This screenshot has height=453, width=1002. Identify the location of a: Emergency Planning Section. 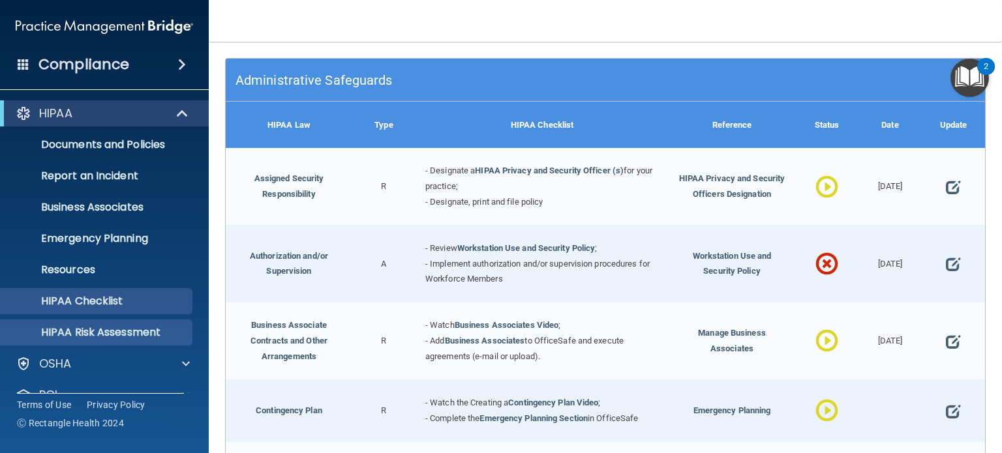
(534, 418).